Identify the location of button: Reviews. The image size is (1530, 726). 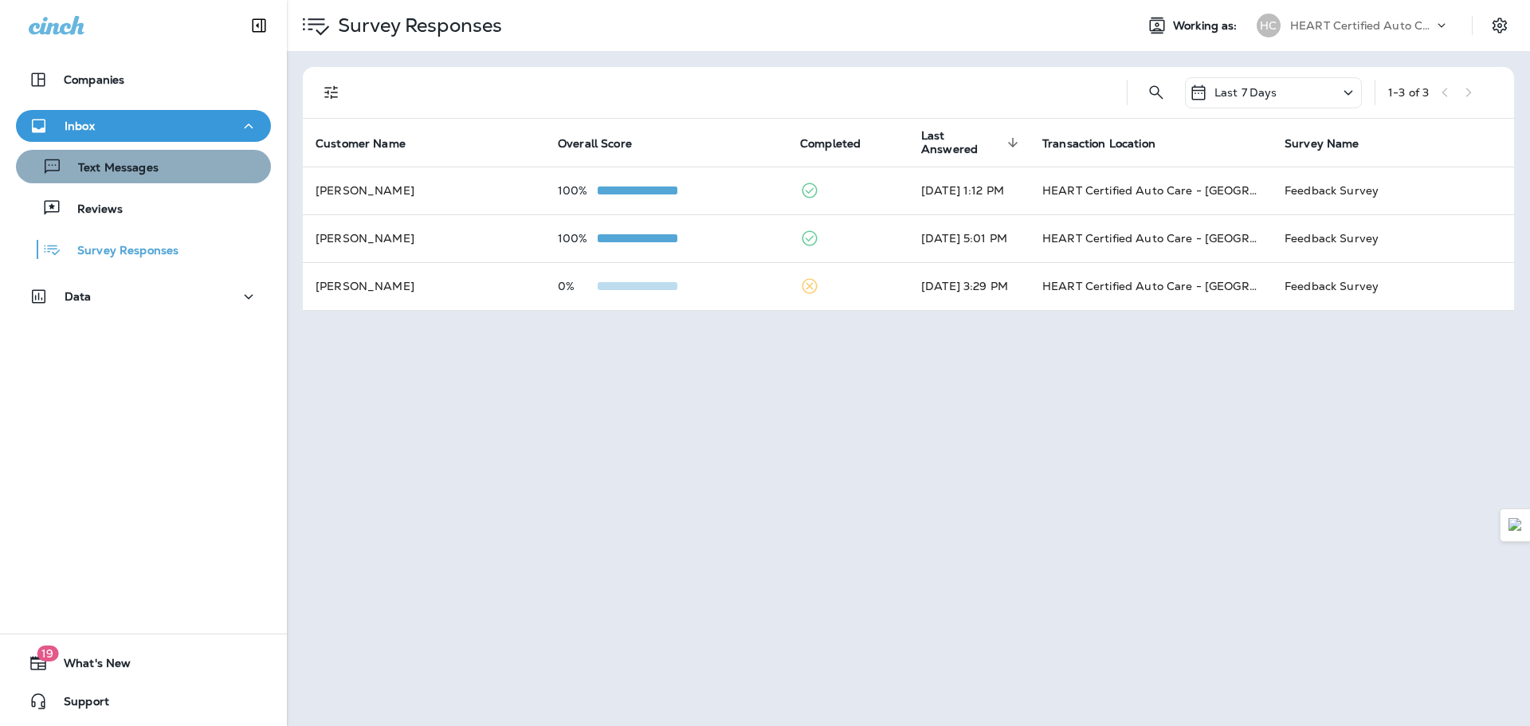
(143, 208).